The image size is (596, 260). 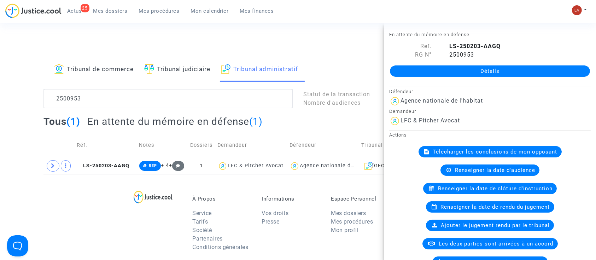 What do you see at coordinates (410, 55) in the screenshot?
I see `div: RG N°` at bounding box center [410, 55].